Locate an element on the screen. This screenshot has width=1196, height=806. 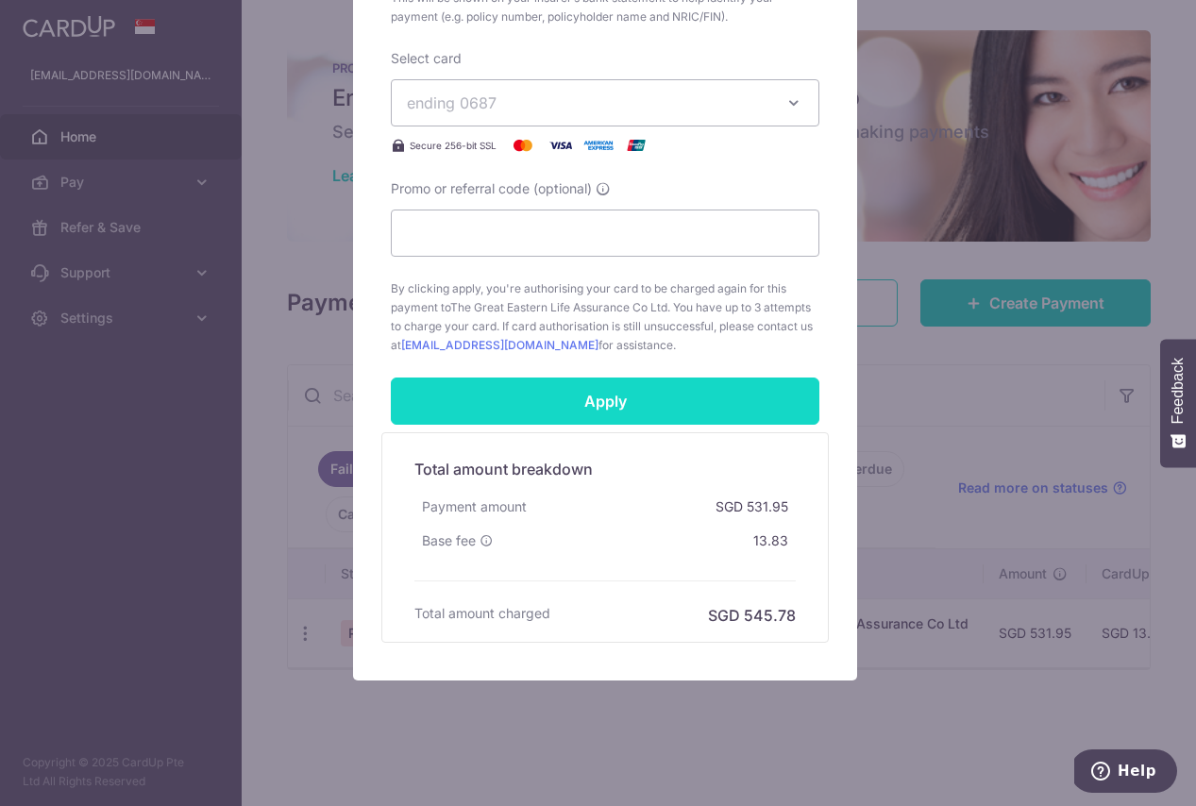
div: Payment amount is located at coordinates (474, 507).